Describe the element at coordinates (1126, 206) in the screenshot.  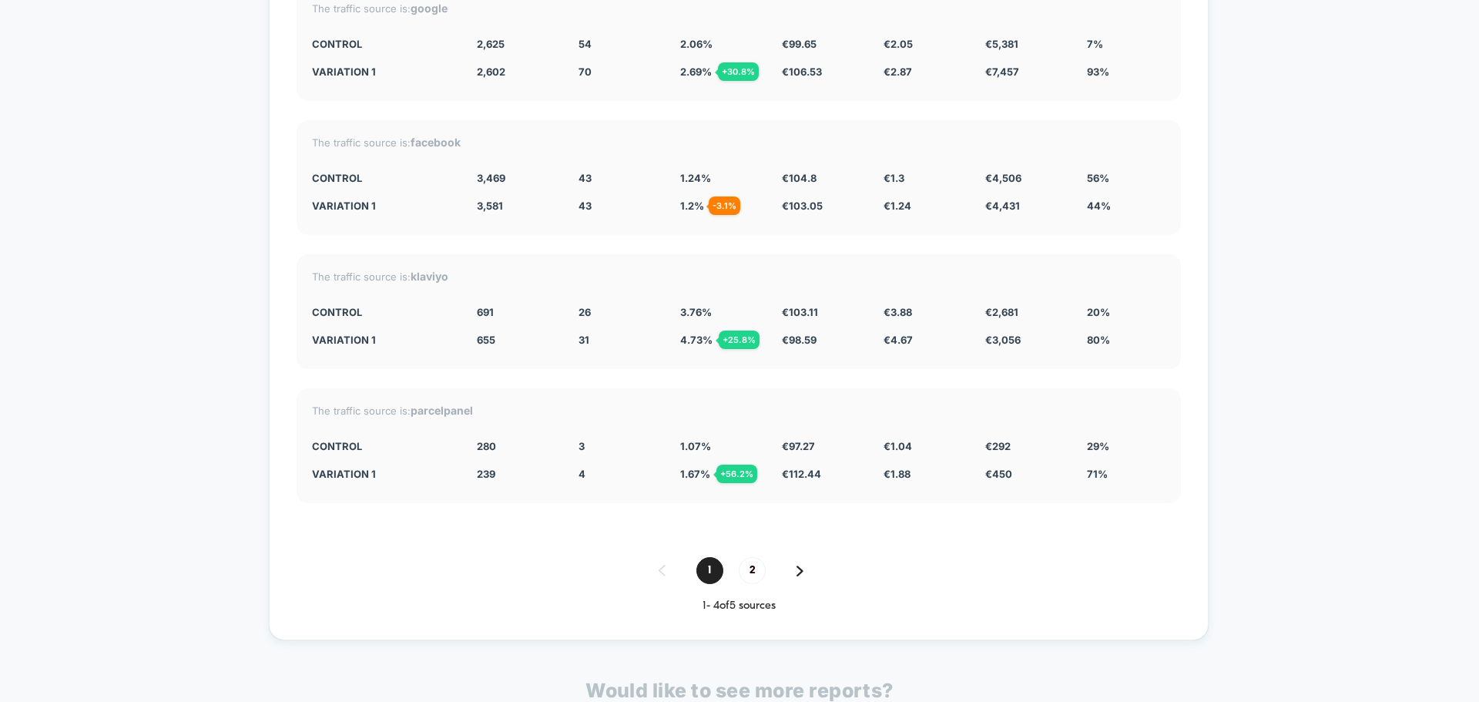
I see `div: 44%` at that location.